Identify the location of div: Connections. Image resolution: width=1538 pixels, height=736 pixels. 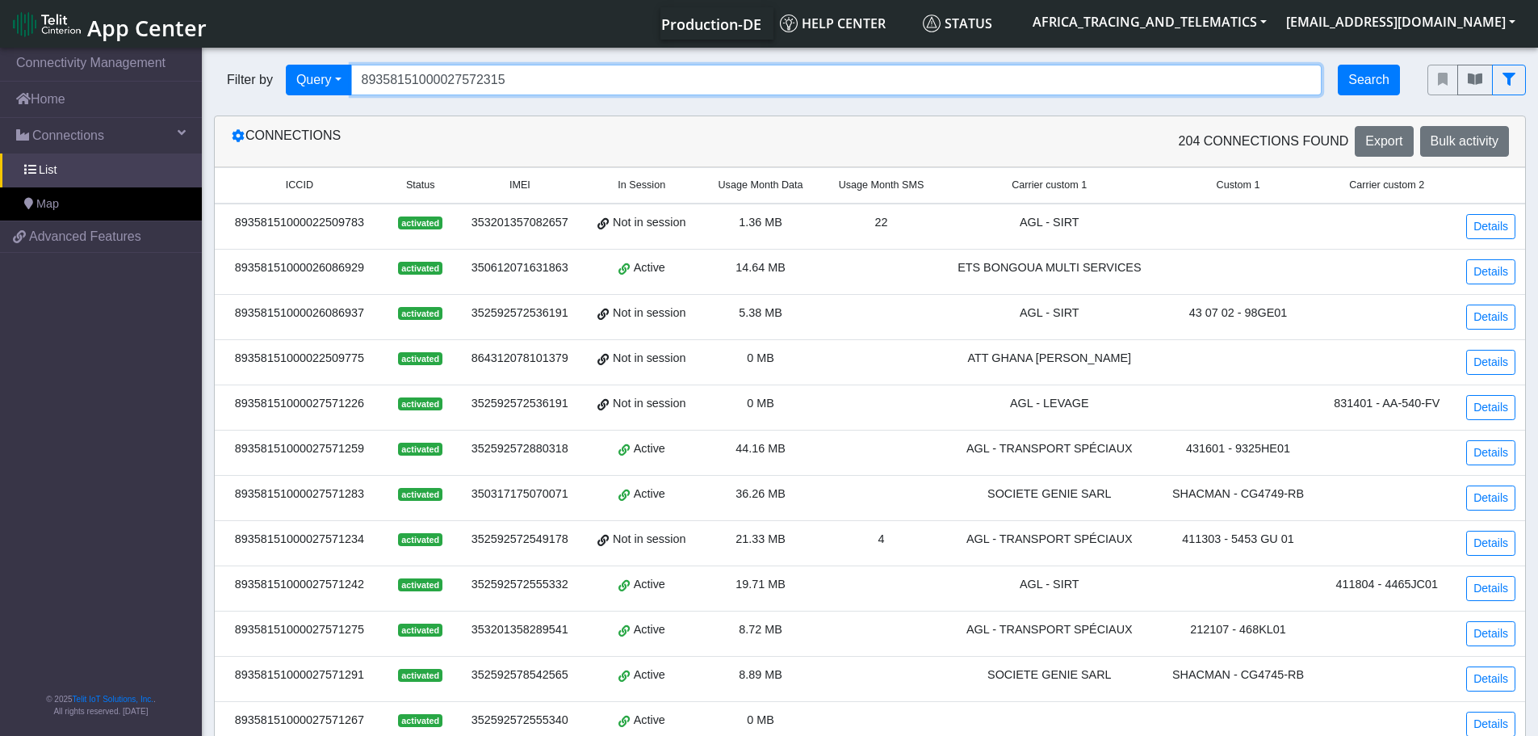
(544, 141).